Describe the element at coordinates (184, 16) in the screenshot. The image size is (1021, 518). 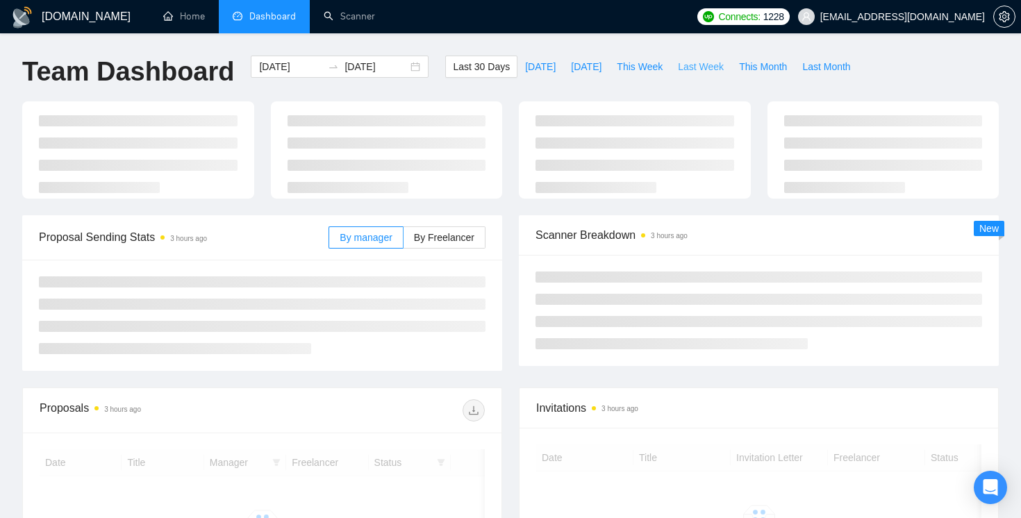
I see `a: homeHome` at that location.